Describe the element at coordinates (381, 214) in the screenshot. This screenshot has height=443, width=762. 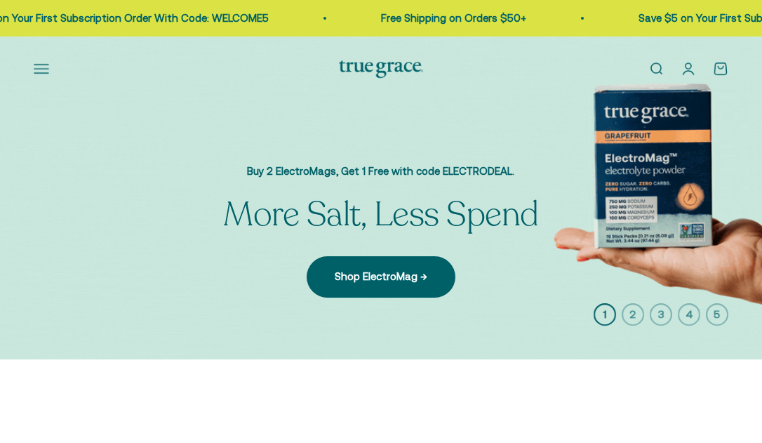
I see `split-lines: More Salt, Less Spend` at that location.